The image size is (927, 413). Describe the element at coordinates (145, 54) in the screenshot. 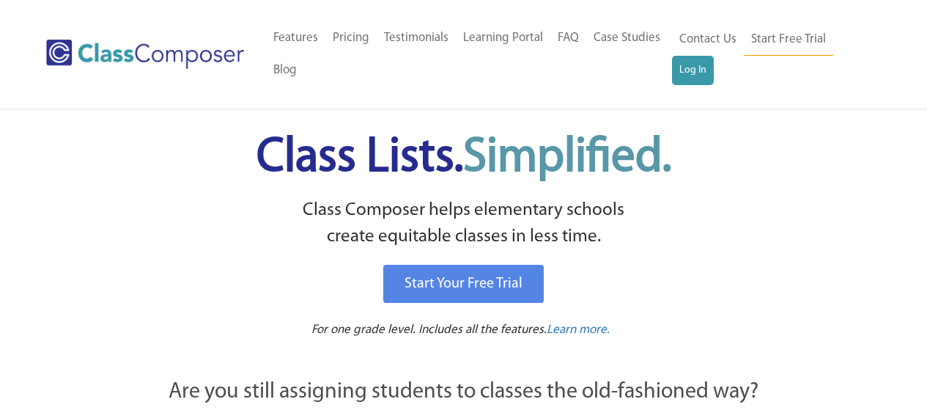

I see `img: Class Composer` at that location.